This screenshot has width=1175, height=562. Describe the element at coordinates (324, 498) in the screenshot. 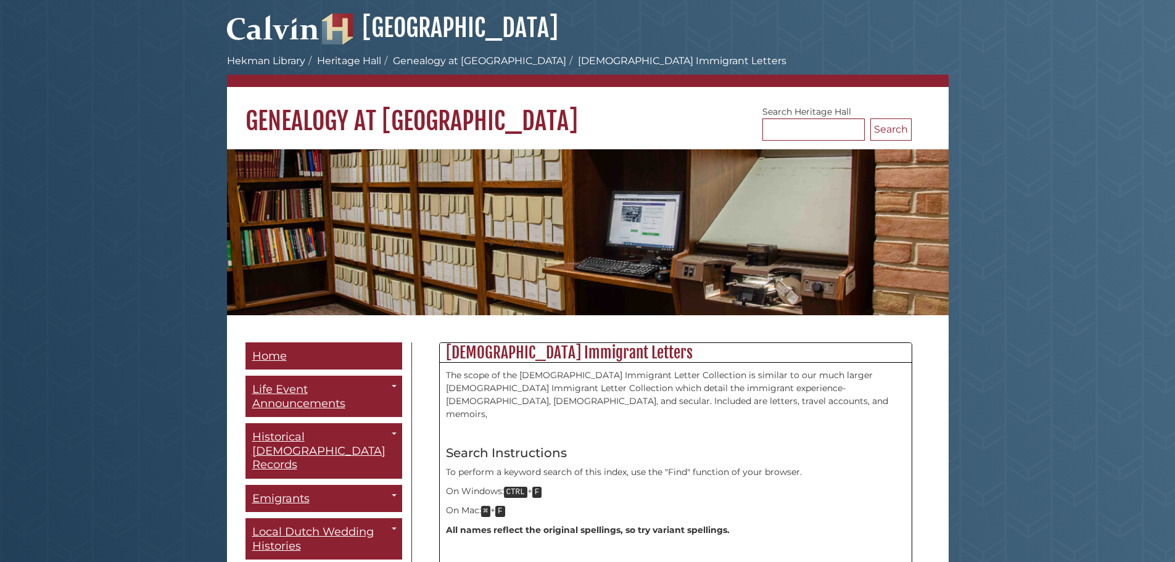

I see `a: Emigrants` at that location.